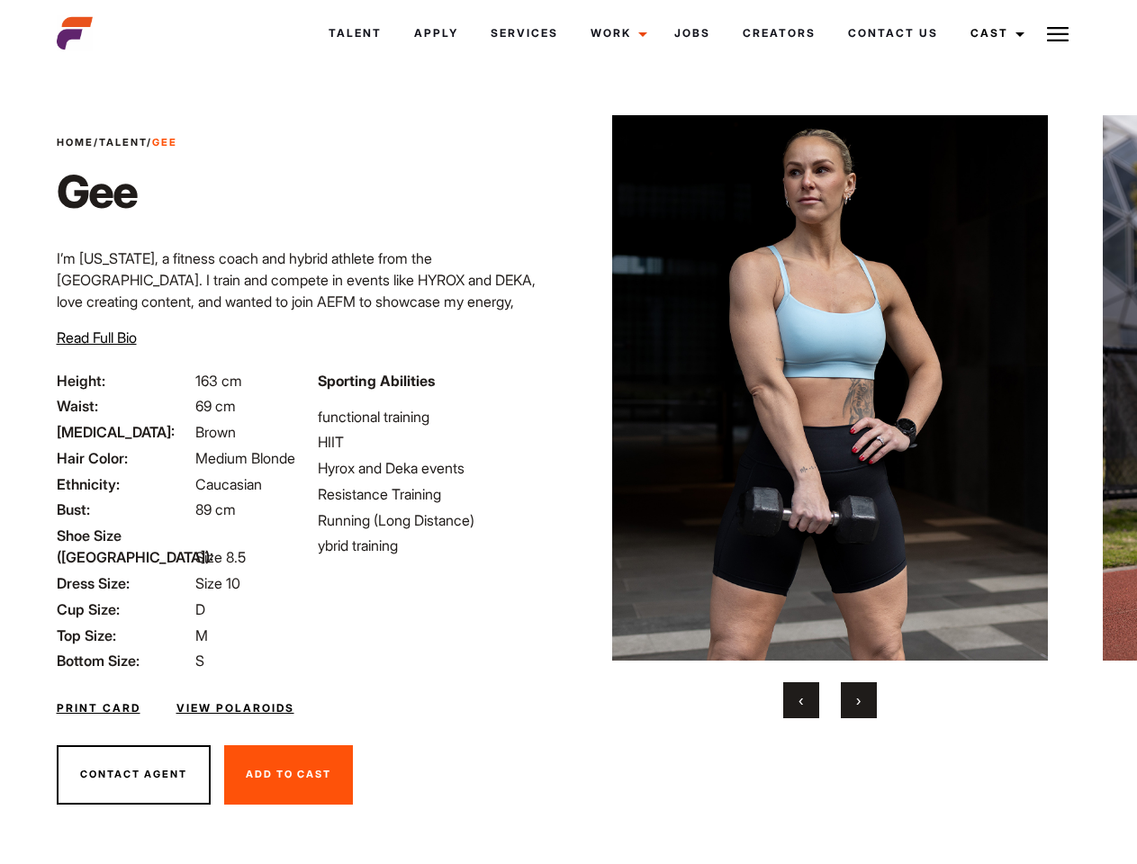 This screenshot has height=864, width=1137. What do you see at coordinates (994, 33) in the screenshot?
I see `a: Cast` at bounding box center [994, 33].